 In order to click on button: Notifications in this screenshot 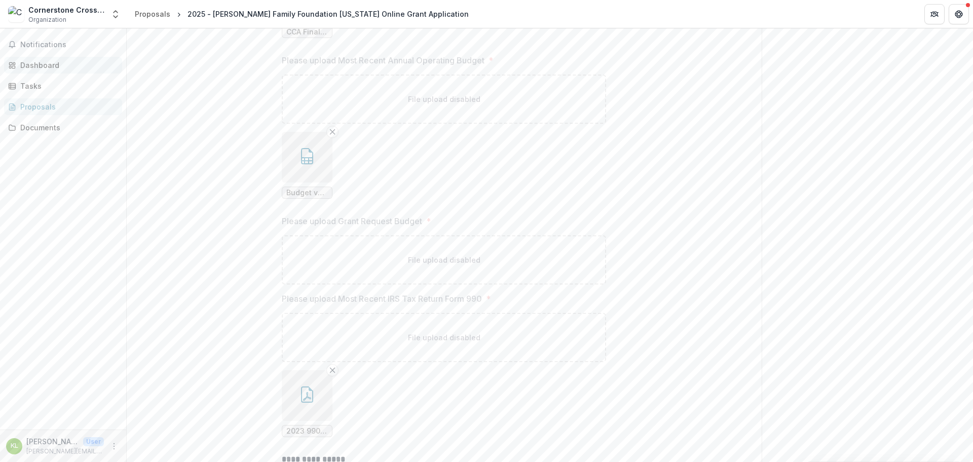, I will do `click(63, 45)`.